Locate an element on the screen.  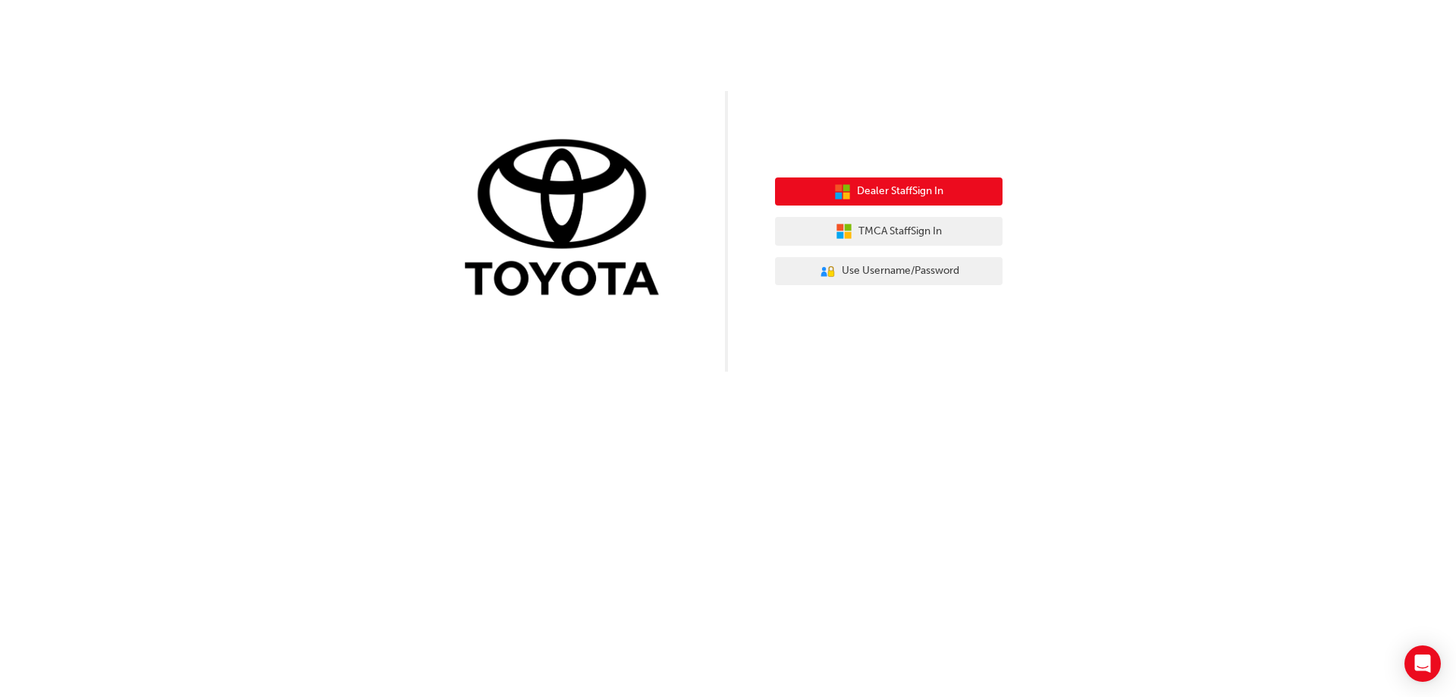
img: Trak is located at coordinates (567, 219).